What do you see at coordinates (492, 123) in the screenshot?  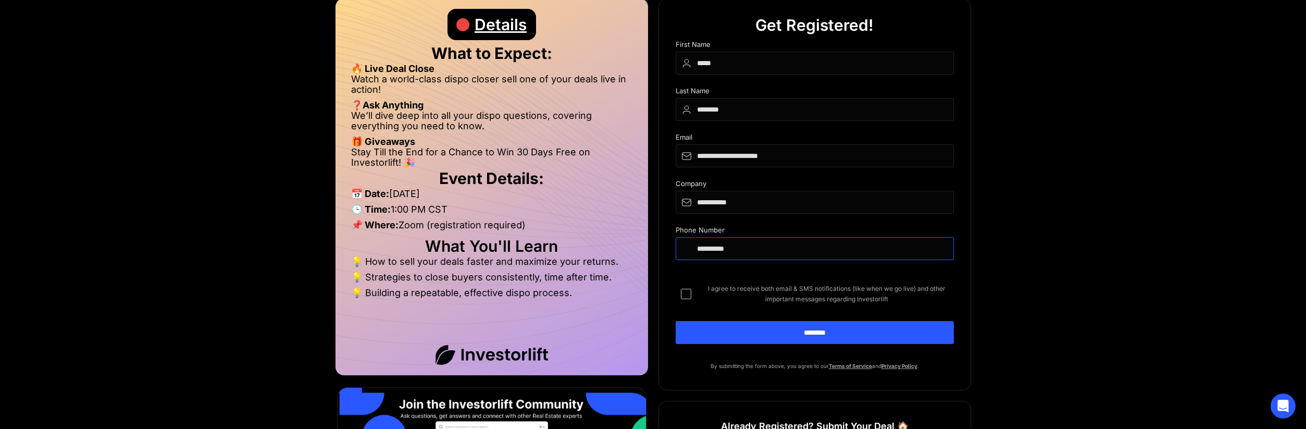 I see `li: We’ll dive deep into all your dispo questions, covering everything you need to know.` at bounding box center [492, 123].